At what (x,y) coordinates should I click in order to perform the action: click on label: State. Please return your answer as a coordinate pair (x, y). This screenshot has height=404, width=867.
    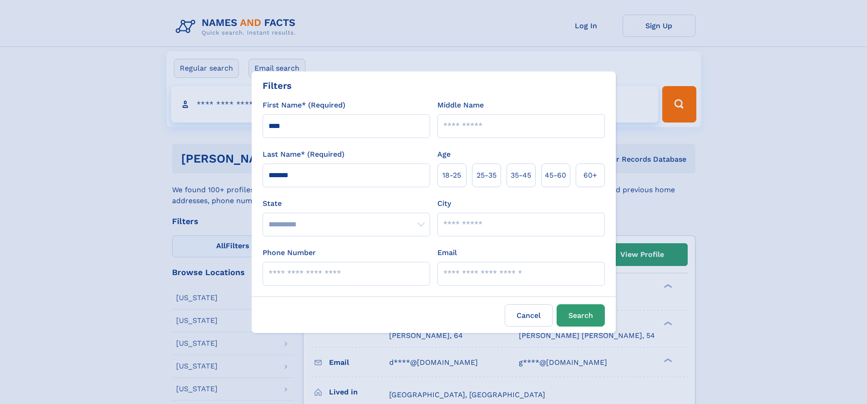
    Looking at the image, I should click on (346, 204).